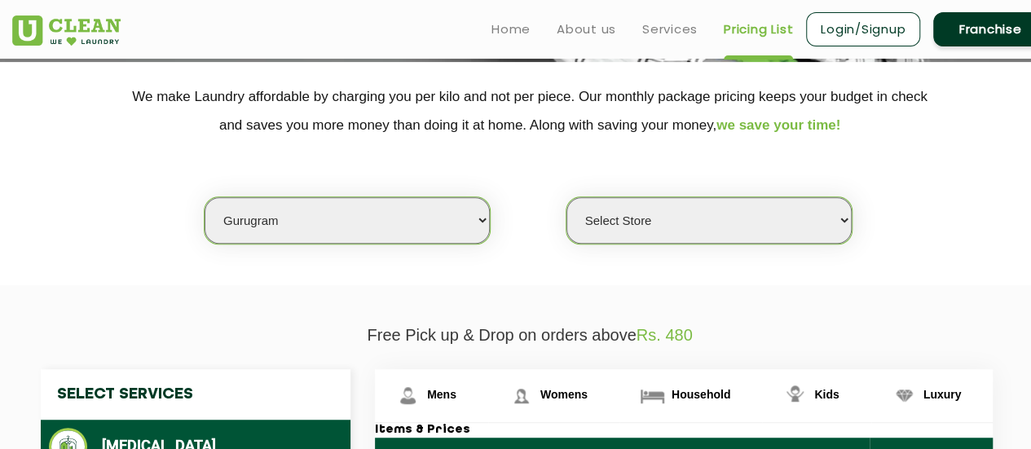  Describe the element at coordinates (670, 29) in the screenshot. I see `a: Services` at that location.